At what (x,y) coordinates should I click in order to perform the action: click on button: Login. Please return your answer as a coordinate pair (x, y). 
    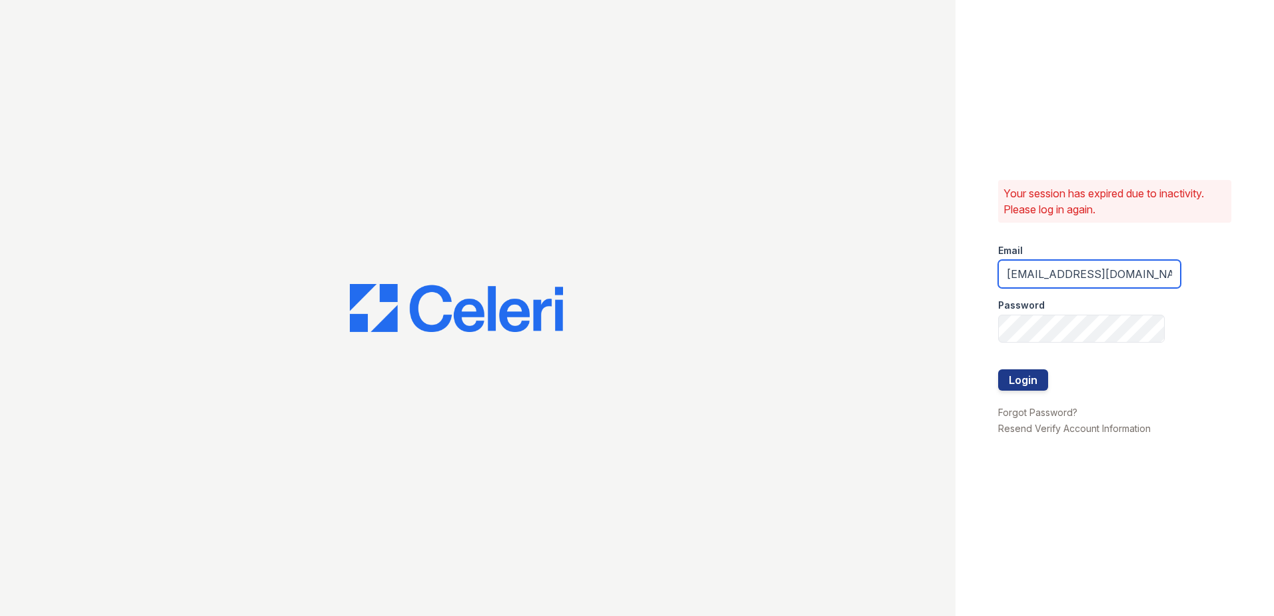
    Looking at the image, I should click on (1023, 380).